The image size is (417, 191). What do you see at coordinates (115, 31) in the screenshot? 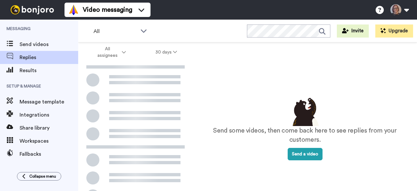
I see `span: All` at bounding box center [115, 31].